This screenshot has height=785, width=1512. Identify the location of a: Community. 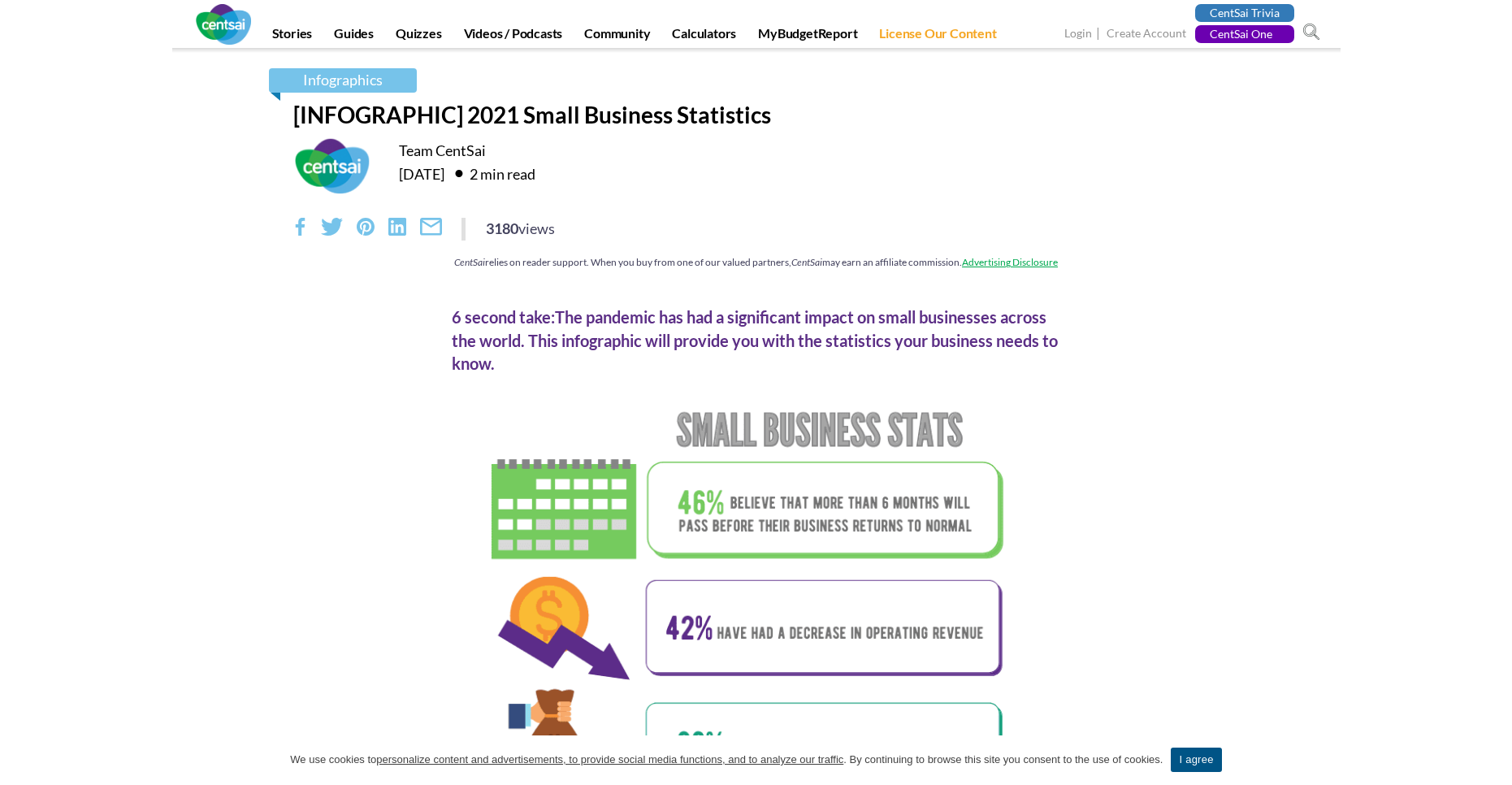
(617, 37).